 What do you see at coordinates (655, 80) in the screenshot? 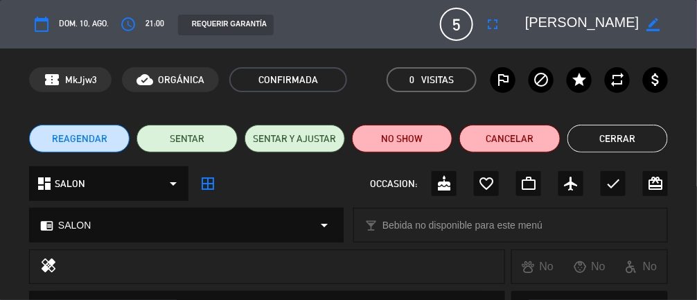
I see `i: attach_money` at bounding box center [655, 80].